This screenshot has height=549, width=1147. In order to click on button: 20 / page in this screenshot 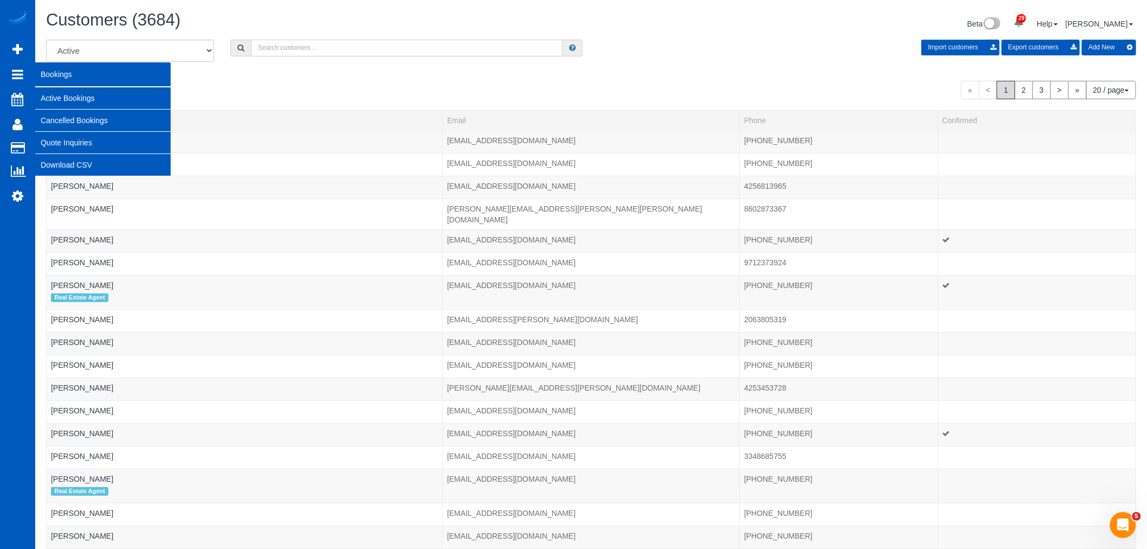, I will do `click(1111, 90)`.